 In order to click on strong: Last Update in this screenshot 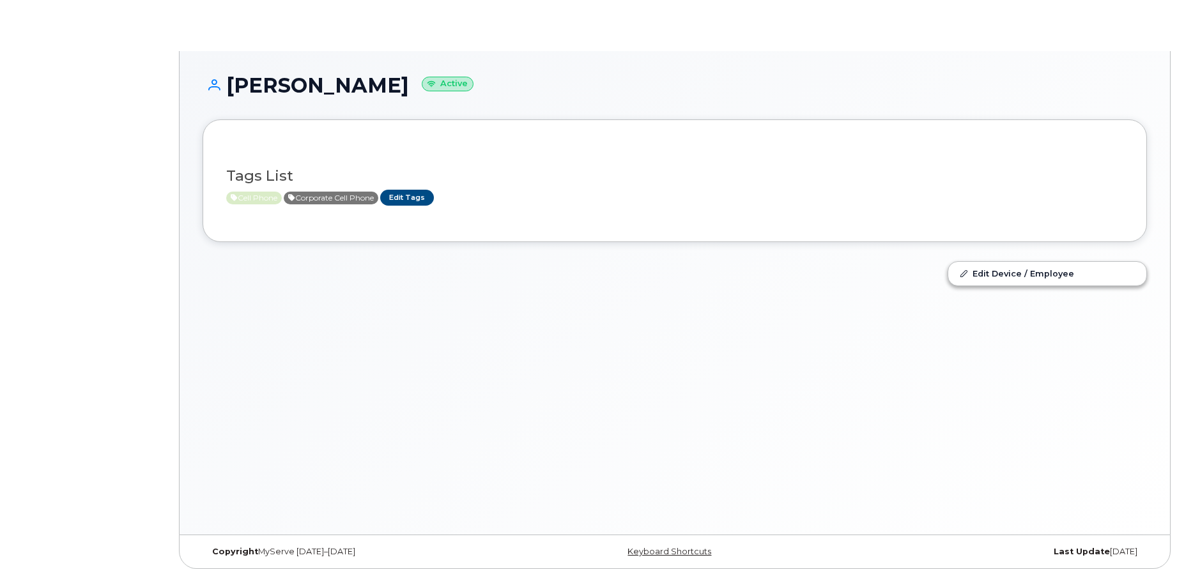, I will do `click(1082, 552)`.